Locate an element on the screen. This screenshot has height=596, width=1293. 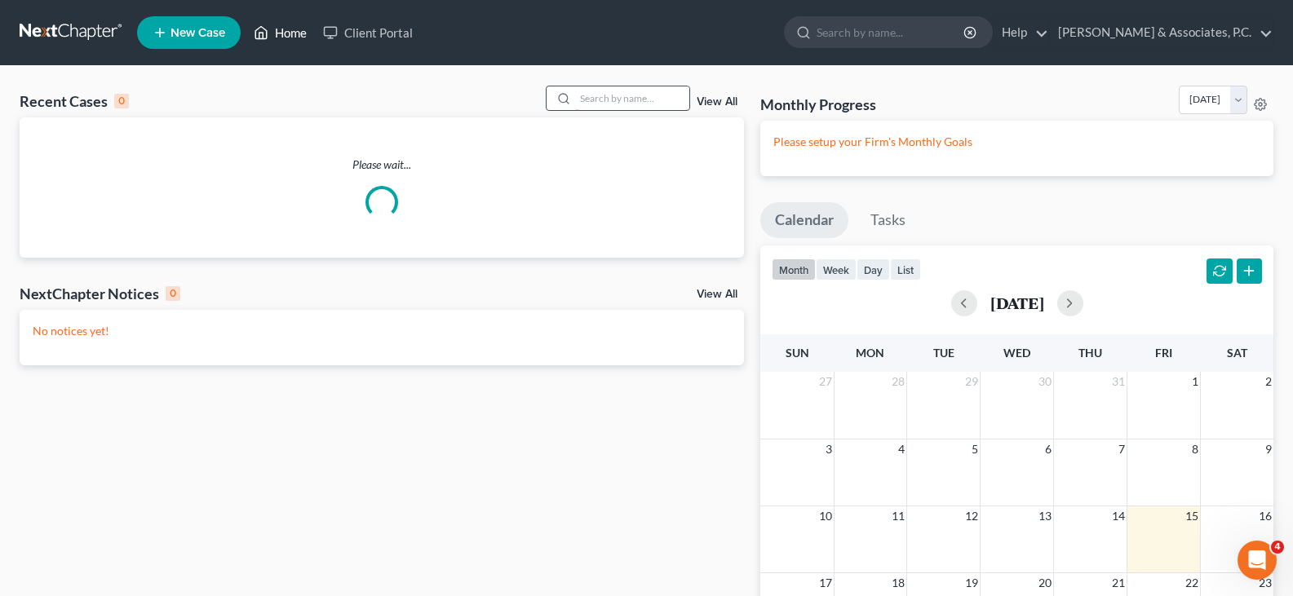
span: 30 is located at coordinates (1045, 382).